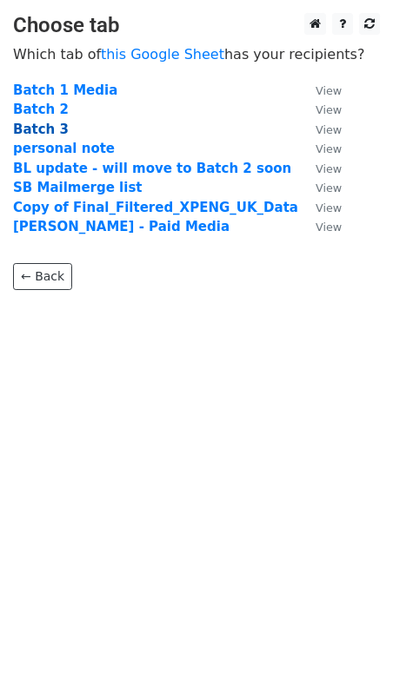  I want to click on div: Chat Widget, so click(349, 638).